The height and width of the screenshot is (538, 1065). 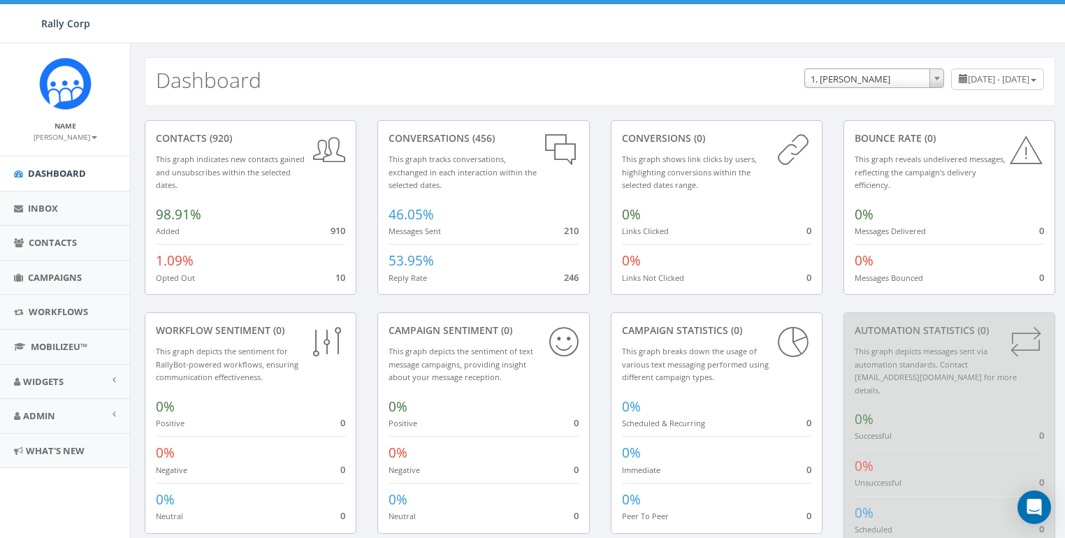 What do you see at coordinates (482, 138) in the screenshot?
I see `span: (456)` at bounding box center [482, 138].